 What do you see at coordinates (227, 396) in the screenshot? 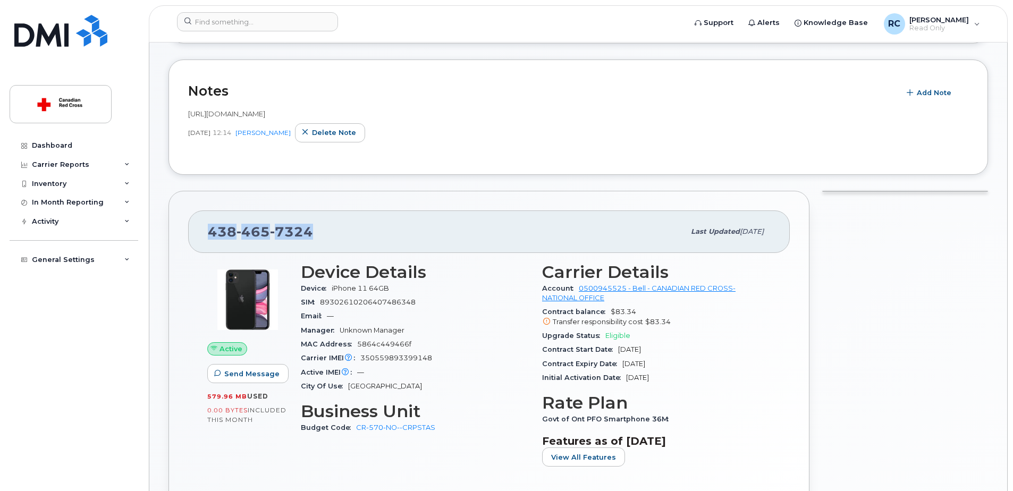
I see `span: 579.96 MB` at bounding box center [227, 396].